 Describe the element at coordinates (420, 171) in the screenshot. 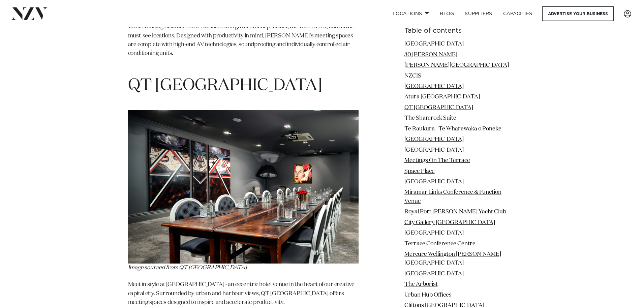

I see `a: Space Place` at that location.